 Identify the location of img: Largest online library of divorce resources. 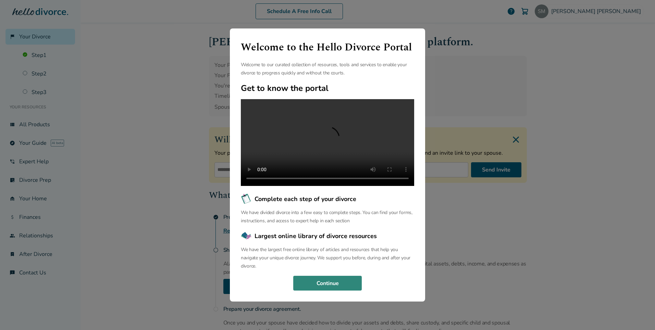
(246, 236).